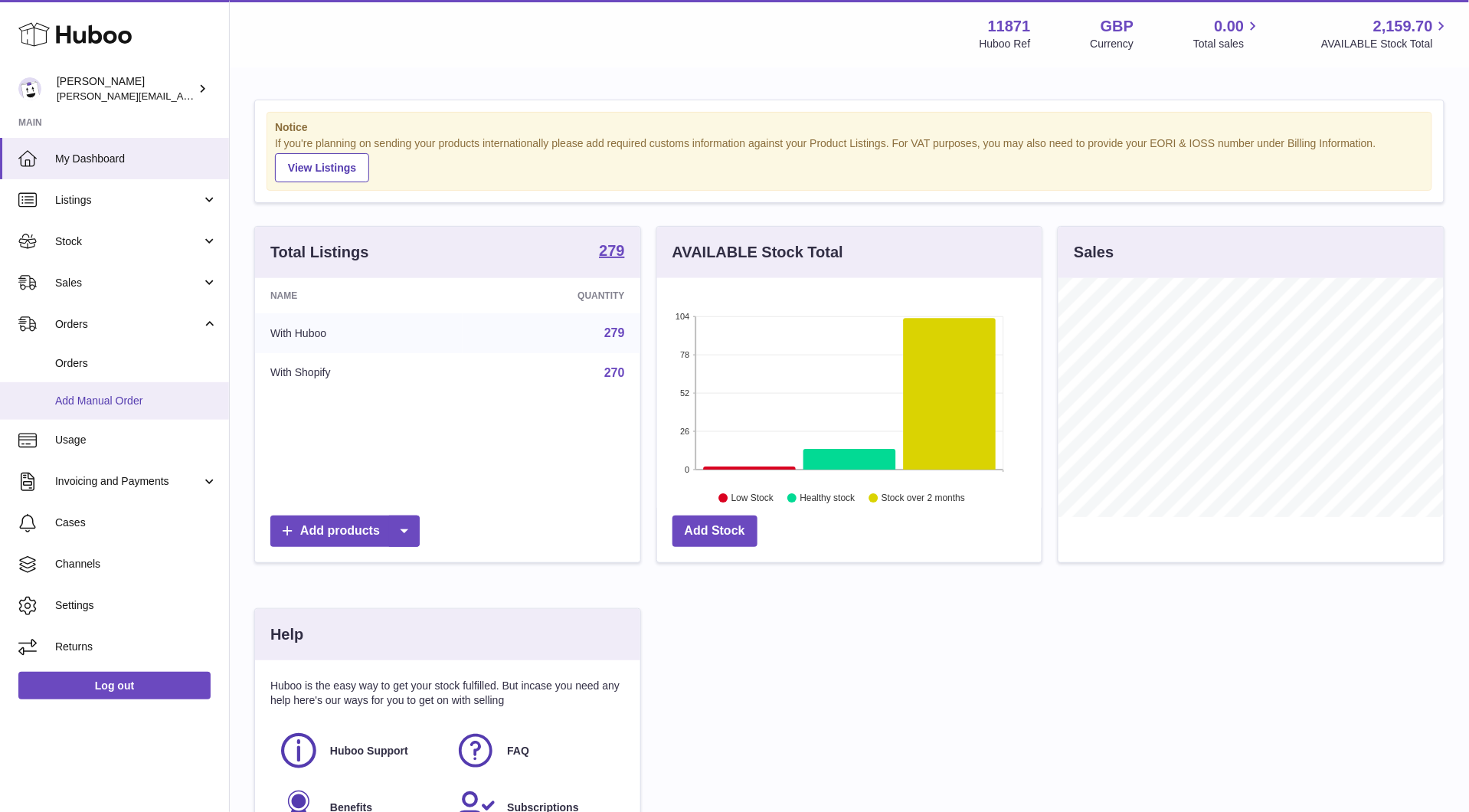  I want to click on div: Currency, so click(1112, 44).